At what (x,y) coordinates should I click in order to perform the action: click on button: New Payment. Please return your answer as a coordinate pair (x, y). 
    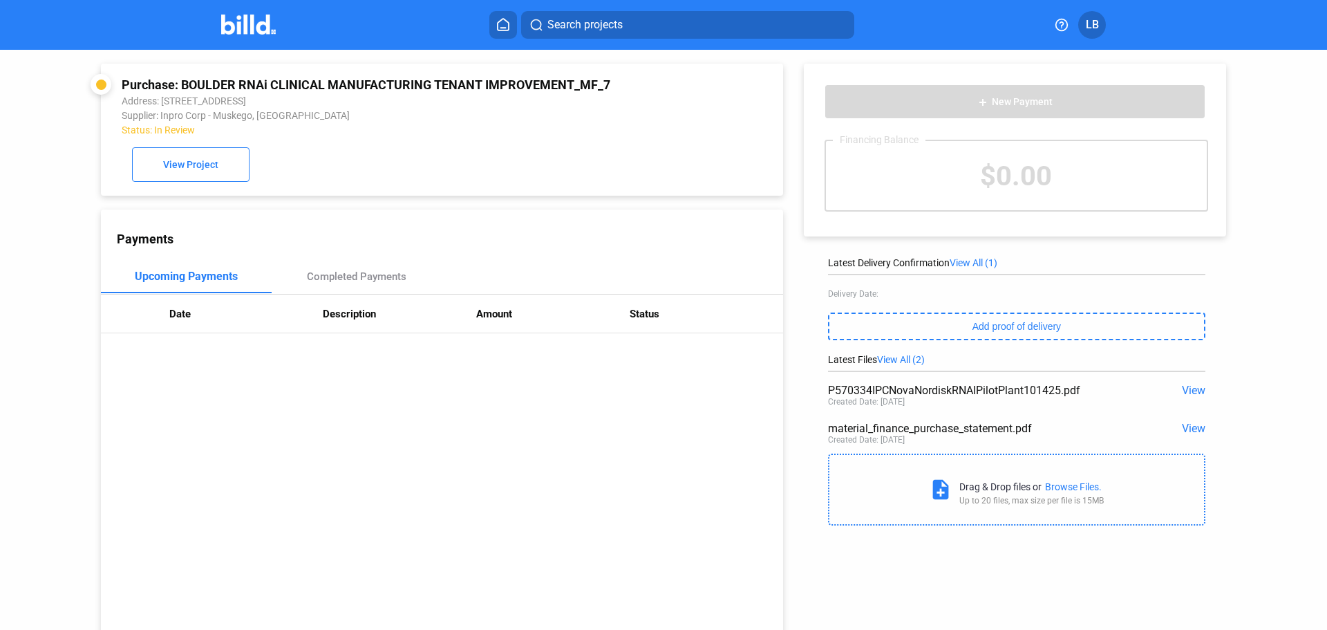
    Looking at the image, I should click on (1015, 102).